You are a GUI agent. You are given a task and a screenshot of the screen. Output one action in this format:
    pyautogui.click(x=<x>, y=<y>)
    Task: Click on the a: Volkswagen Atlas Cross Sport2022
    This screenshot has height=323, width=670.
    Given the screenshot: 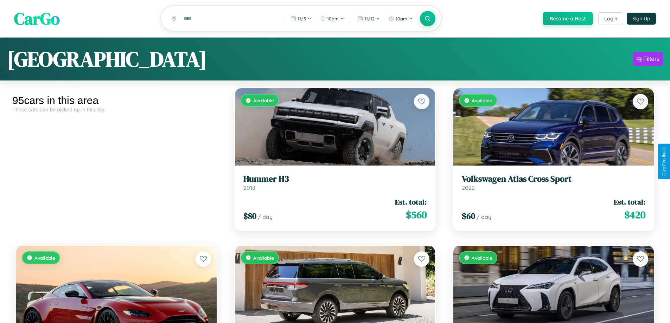 What is the action you would take?
    pyautogui.click(x=554, y=183)
    